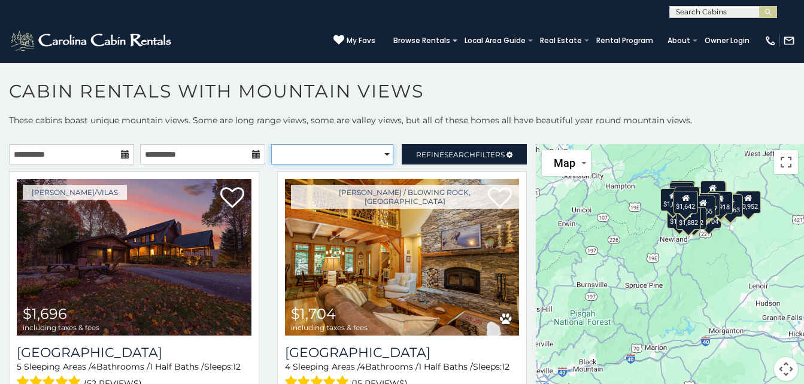 The width and height of the screenshot is (804, 384). Describe the element at coordinates (748, 202) in the screenshot. I see `div: $3,952` at that location.